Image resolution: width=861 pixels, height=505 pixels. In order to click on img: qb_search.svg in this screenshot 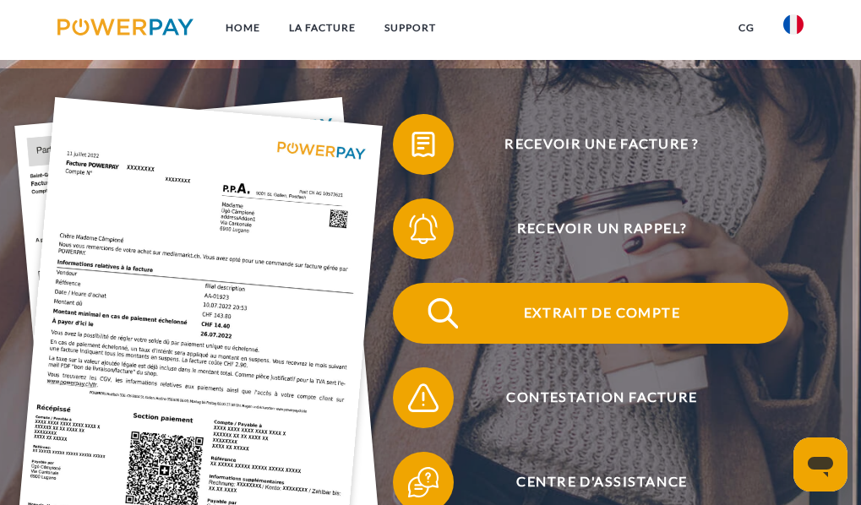, I will do `click(443, 313)`.